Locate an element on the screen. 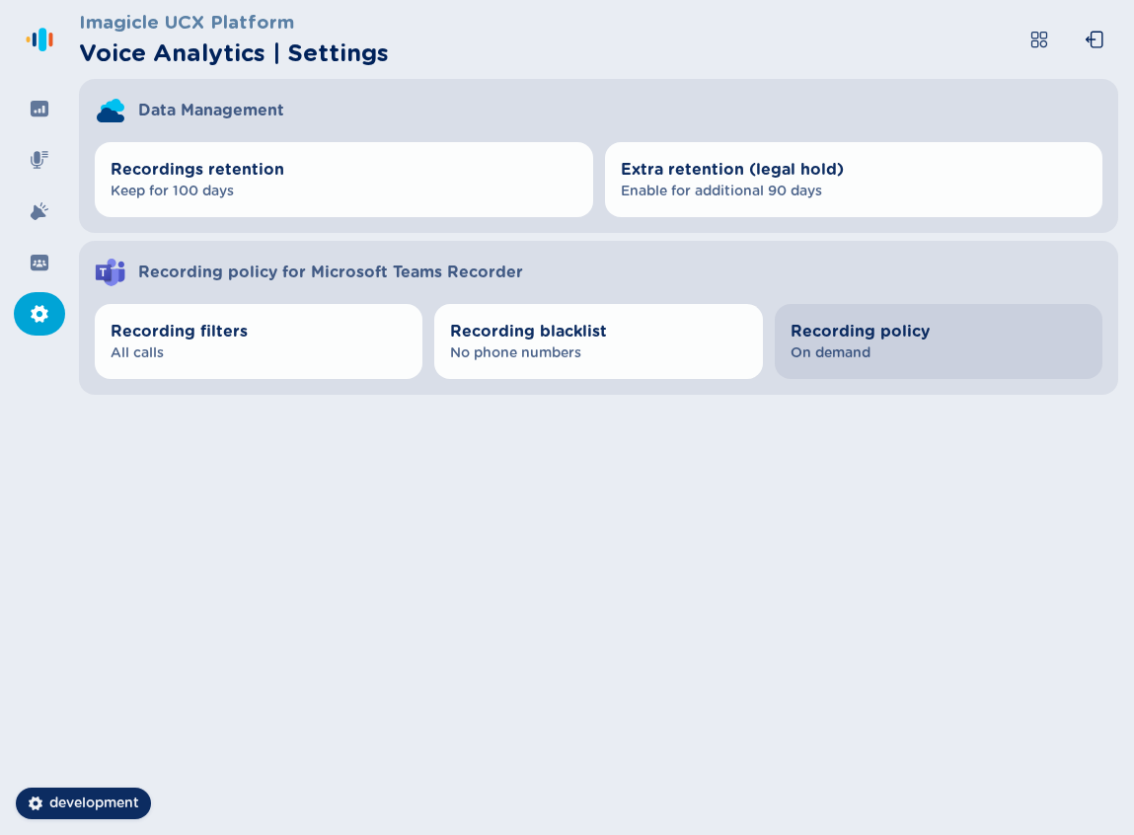 This screenshot has width=1134, height=835. span: No phone numbers is located at coordinates (598, 353).